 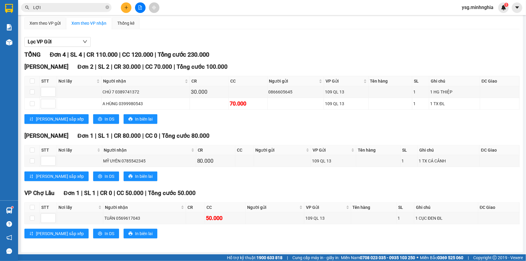 What do you see at coordinates (296, 92) in the screenshot?
I see `div: 0866605645` at bounding box center [296, 92].